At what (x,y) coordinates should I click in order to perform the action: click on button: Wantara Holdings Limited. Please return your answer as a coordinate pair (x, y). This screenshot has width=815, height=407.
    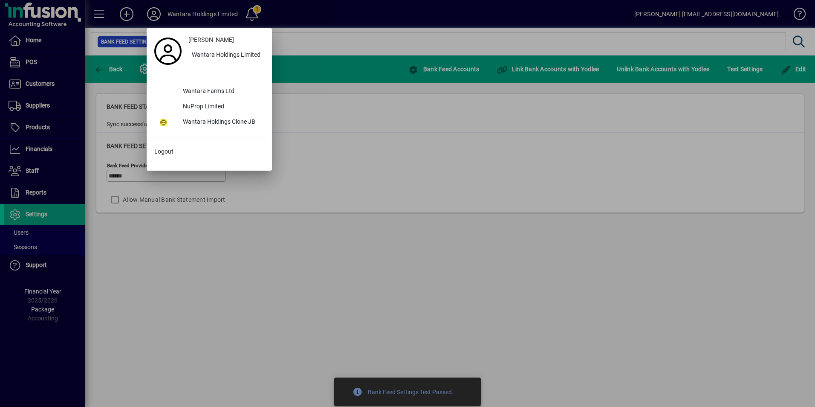
    Looking at the image, I should click on (226, 55).